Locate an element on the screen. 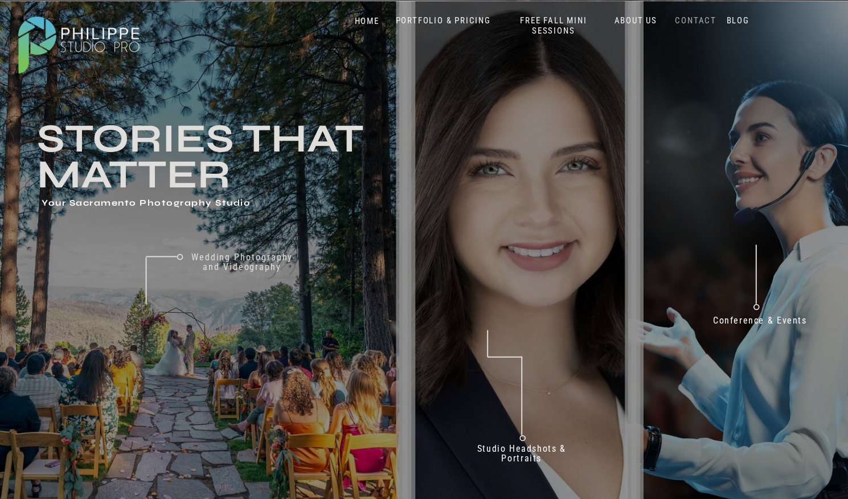 The height and width of the screenshot is (499, 848). nav: BLOG is located at coordinates (738, 21).